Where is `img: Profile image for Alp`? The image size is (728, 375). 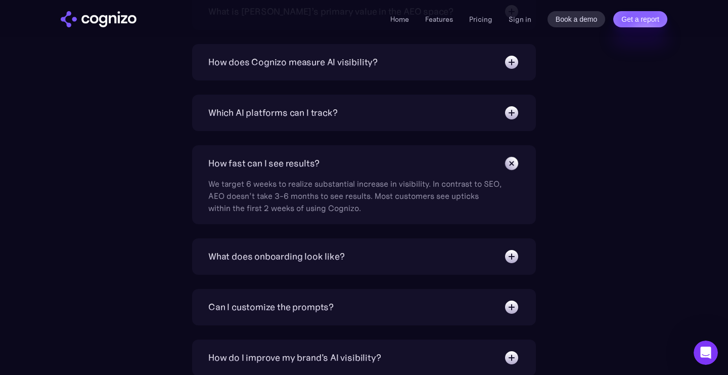 img: Profile image for Alp is located at coordinates (148, 26).